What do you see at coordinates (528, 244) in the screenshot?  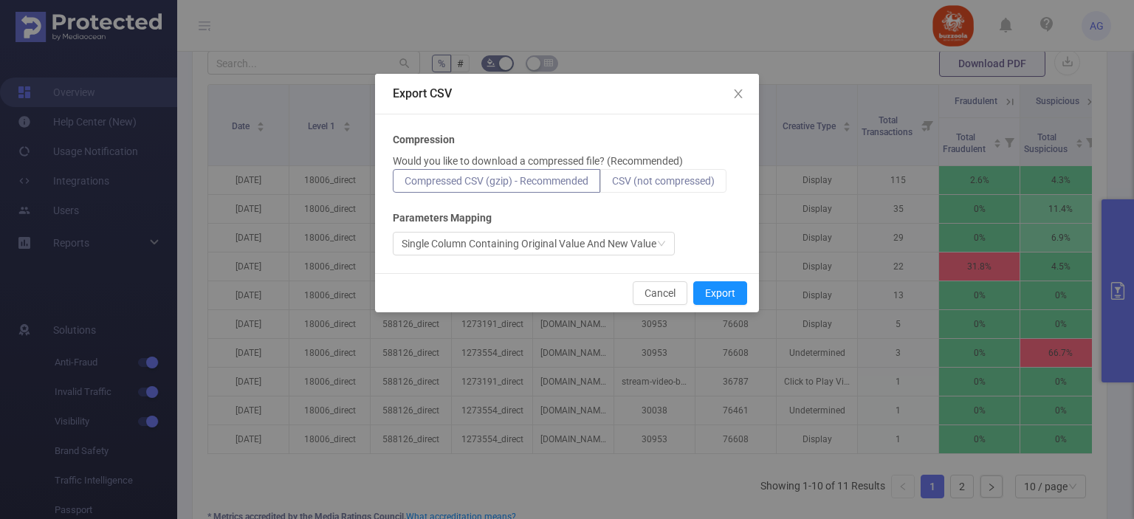 I see `div: Single Column Containing Original Value And New Value` at bounding box center [528, 244].